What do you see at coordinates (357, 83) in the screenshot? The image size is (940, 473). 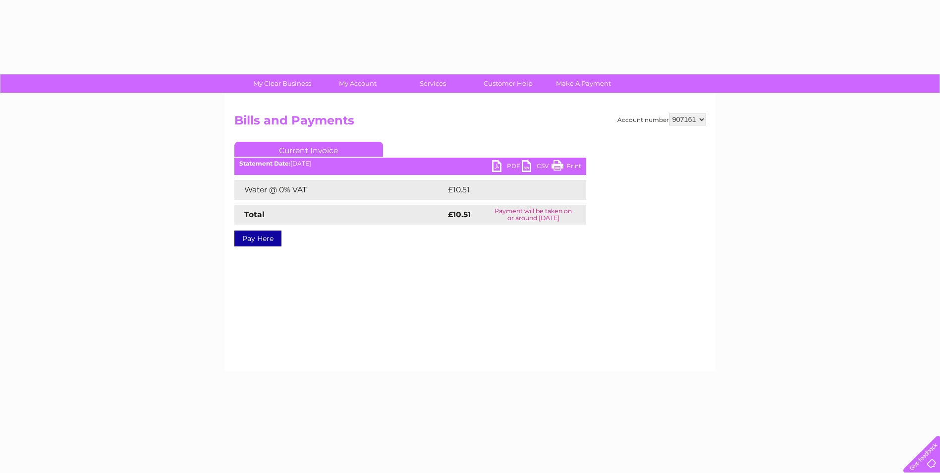 I see `a: My Account` at bounding box center [357, 83].